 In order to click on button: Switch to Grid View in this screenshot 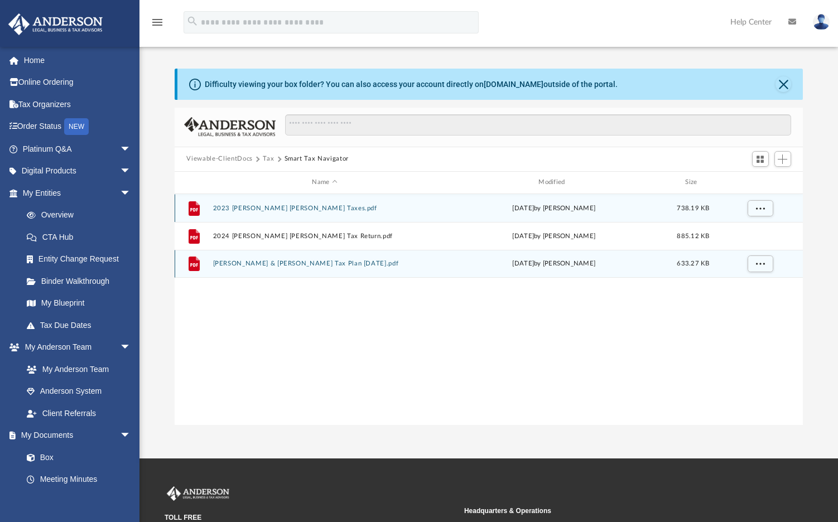, I will do `click(760, 159)`.